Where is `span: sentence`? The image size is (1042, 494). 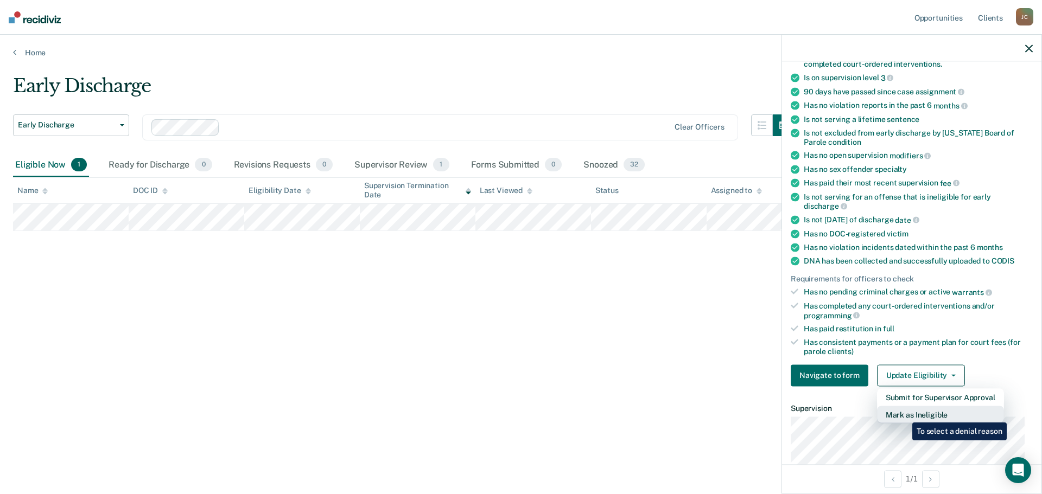
span: sentence is located at coordinates (903, 119).